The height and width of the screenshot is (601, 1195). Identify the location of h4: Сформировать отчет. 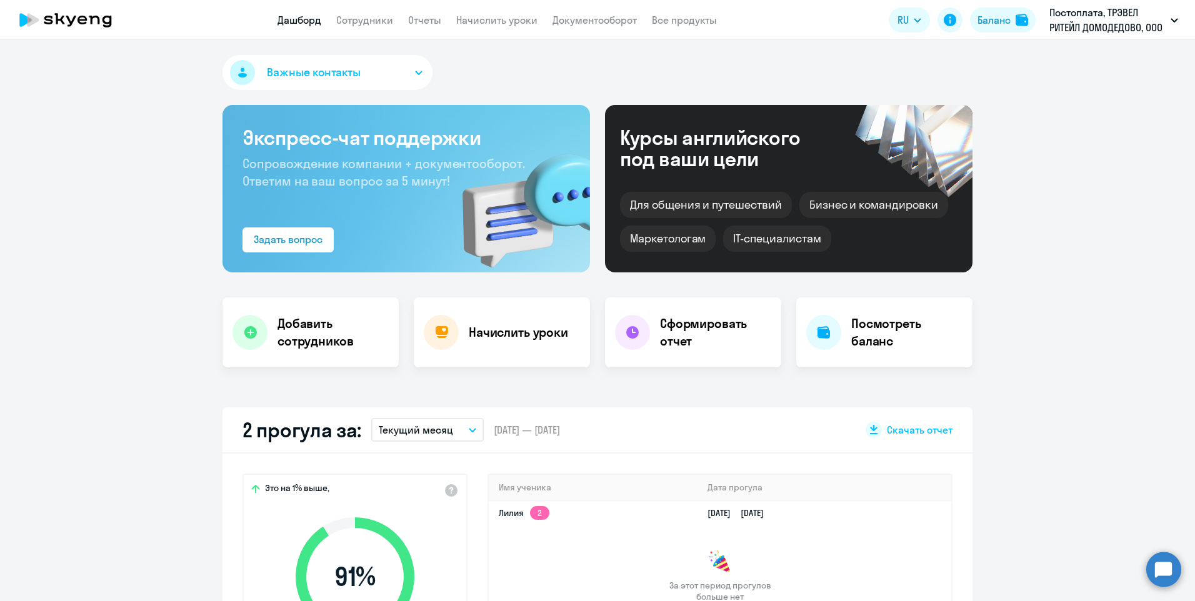
(716, 333).